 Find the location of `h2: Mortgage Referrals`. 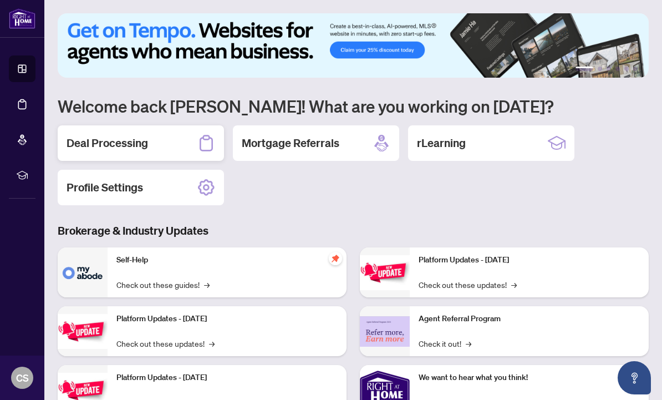

h2: Mortgage Referrals is located at coordinates (290, 143).